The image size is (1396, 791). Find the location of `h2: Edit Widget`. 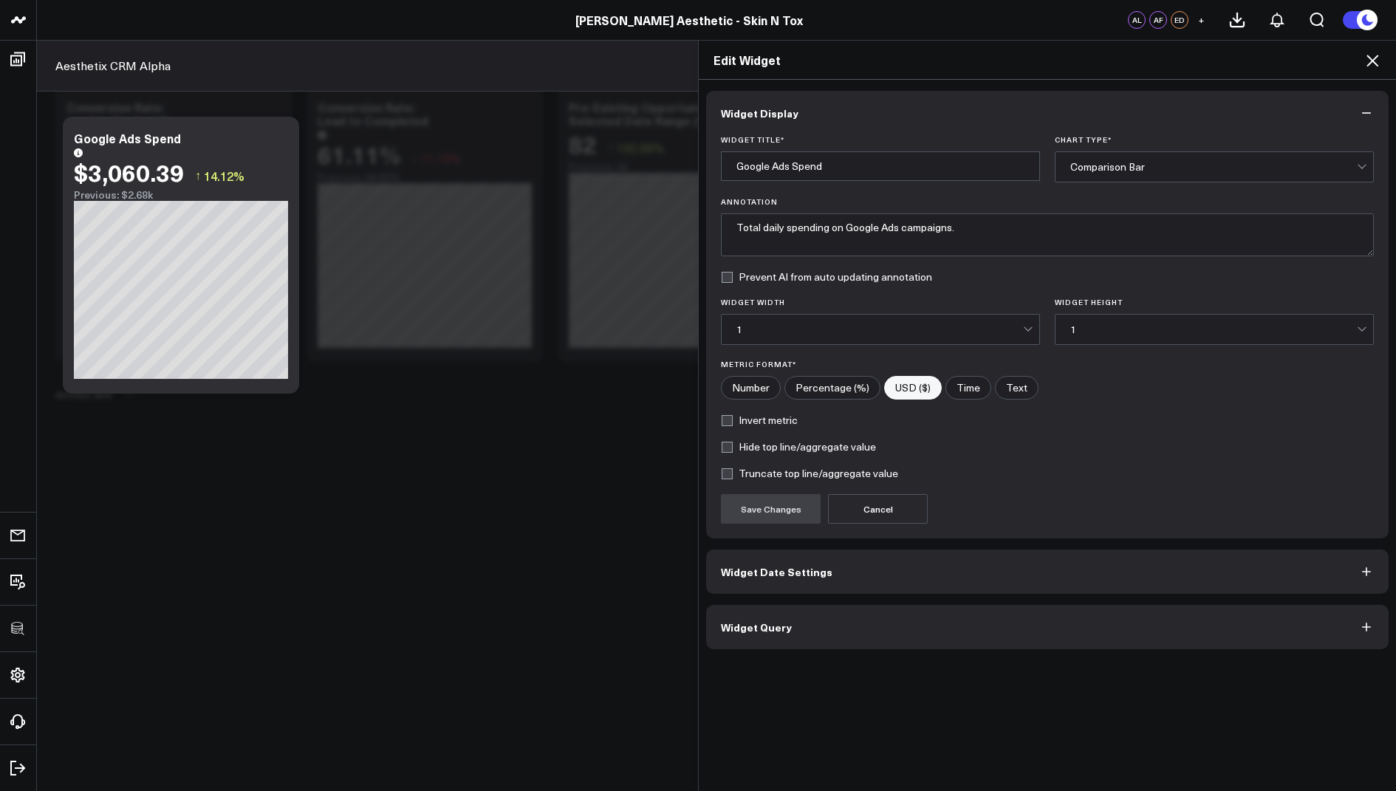

h2: Edit Widget is located at coordinates (1047, 60).